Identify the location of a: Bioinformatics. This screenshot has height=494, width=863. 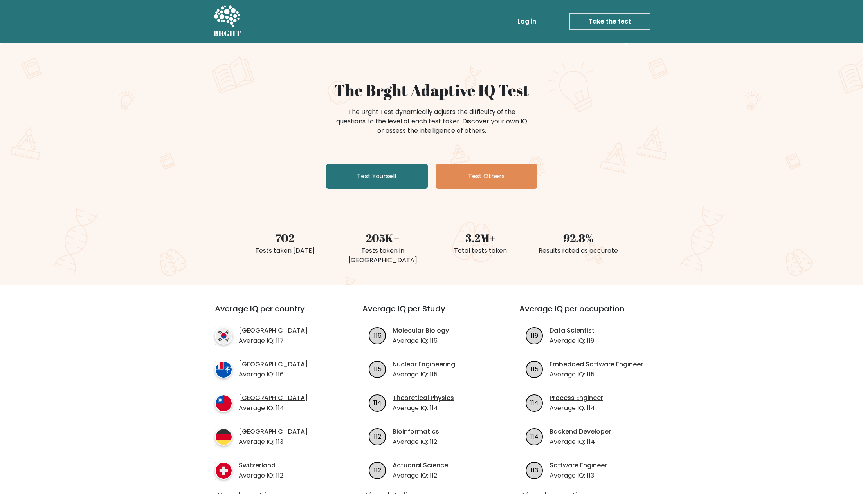
(416, 431).